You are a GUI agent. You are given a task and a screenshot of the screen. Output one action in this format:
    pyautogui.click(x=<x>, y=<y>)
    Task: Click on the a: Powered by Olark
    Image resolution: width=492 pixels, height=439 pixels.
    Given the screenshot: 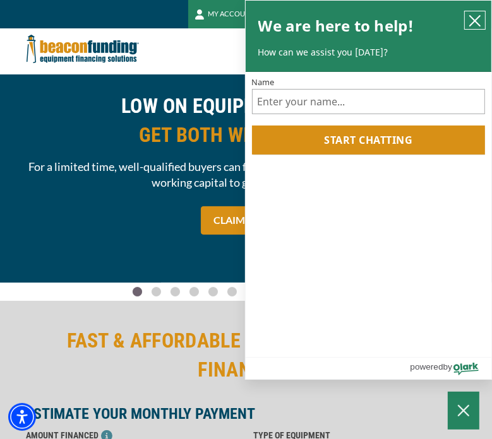 What is the action you would take?
    pyautogui.click(x=450, y=369)
    